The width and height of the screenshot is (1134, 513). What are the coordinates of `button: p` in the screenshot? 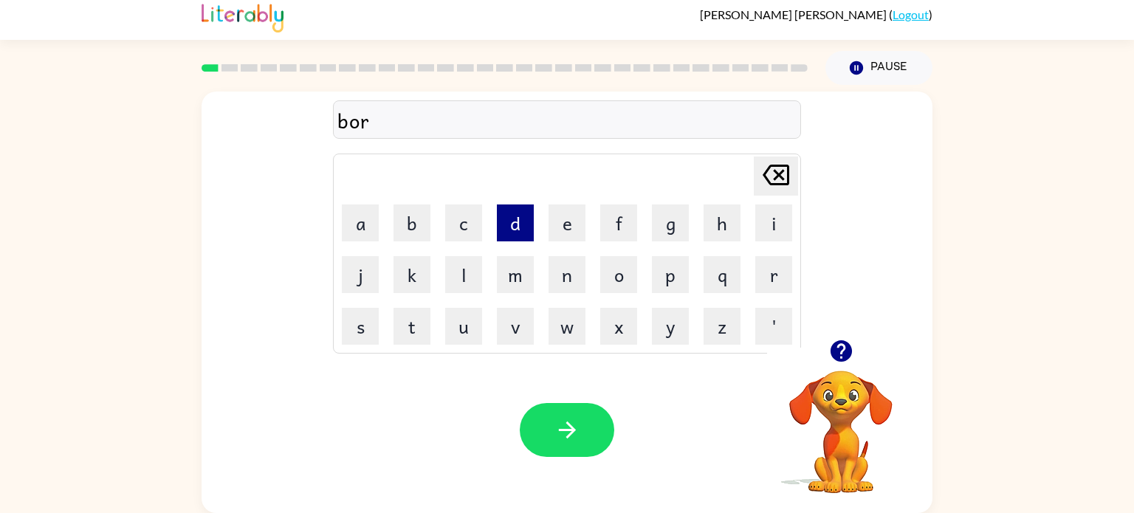 It's located at (671, 275).